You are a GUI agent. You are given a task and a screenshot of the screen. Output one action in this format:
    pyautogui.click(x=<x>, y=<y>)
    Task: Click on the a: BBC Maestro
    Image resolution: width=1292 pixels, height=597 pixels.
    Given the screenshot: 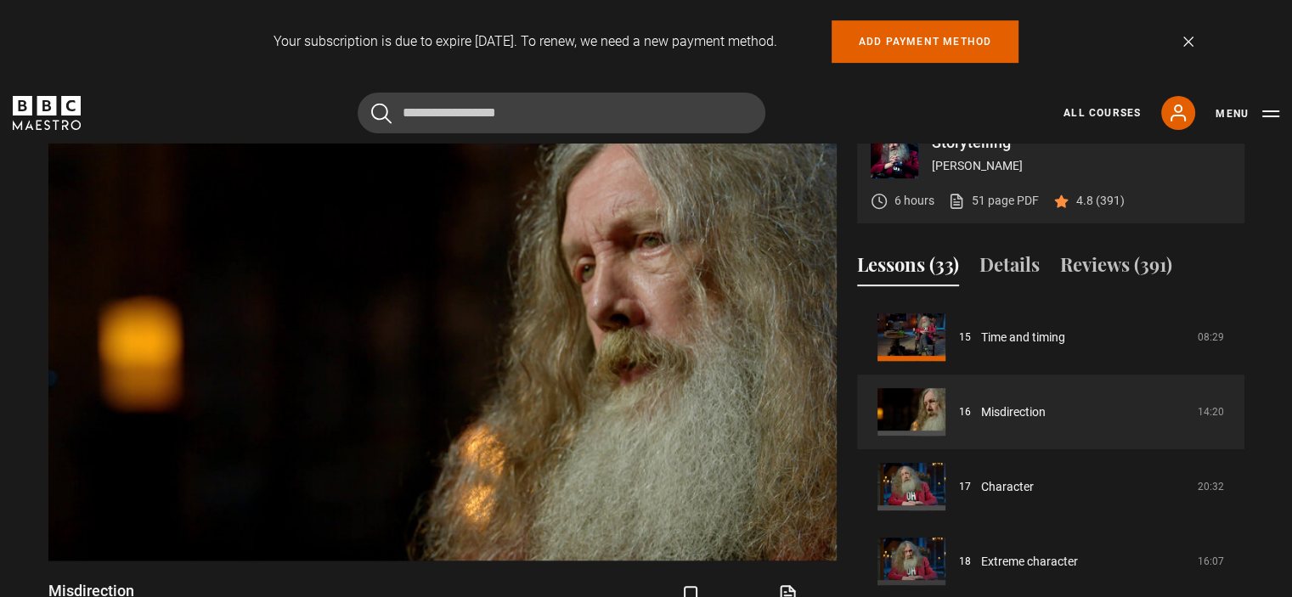 What is the action you would take?
    pyautogui.click(x=47, y=113)
    